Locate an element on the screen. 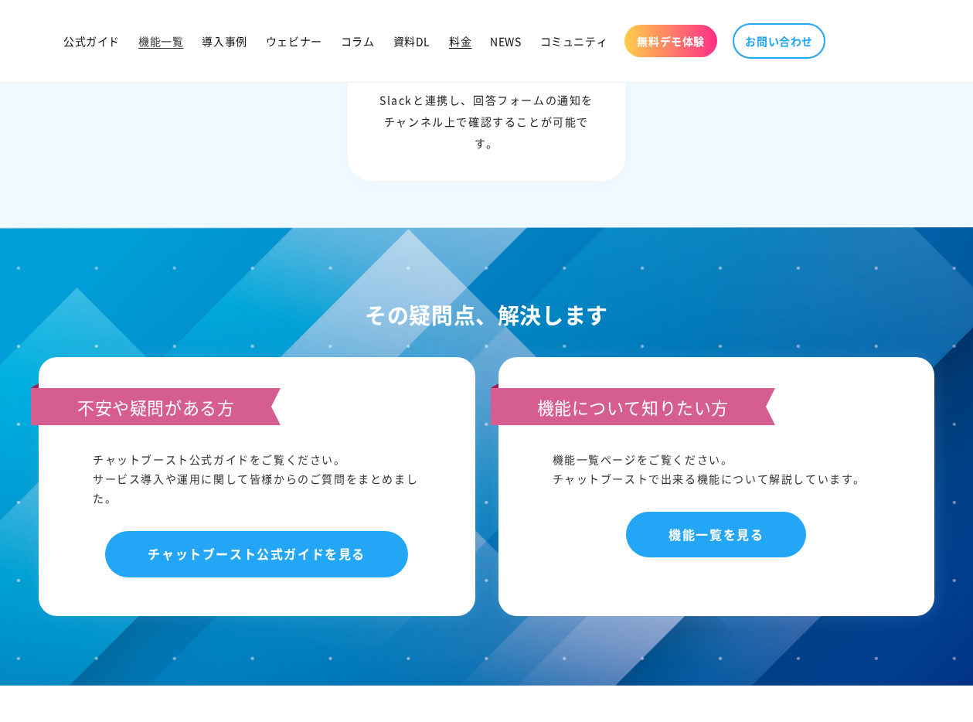 The width and height of the screenshot is (973, 722). span: コミュニティ is located at coordinates (574, 41).